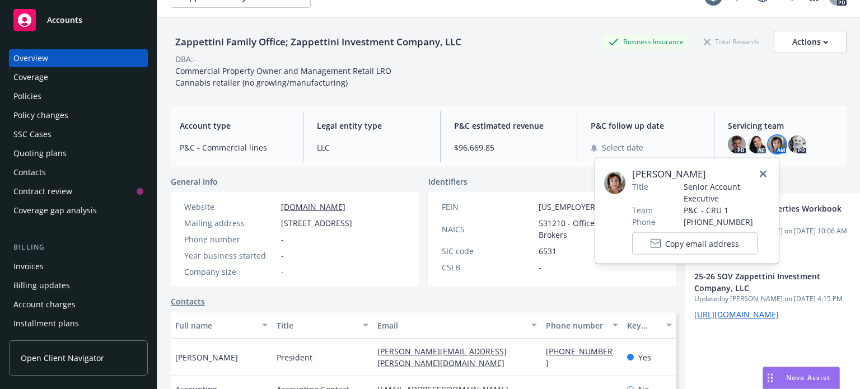  Describe the element at coordinates (644, 222) in the screenshot. I see `span: Phone` at that location.